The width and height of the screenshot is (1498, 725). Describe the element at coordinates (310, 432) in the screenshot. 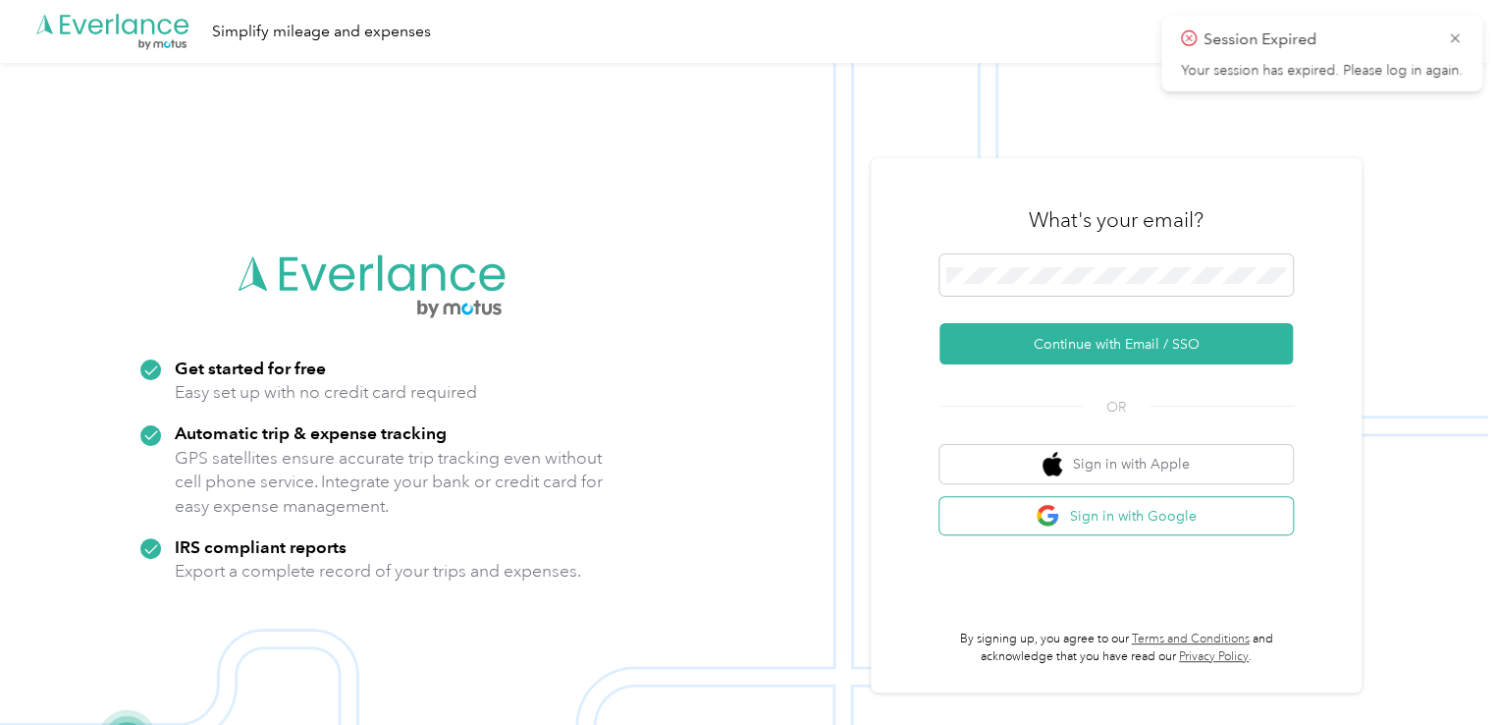

I see `strong: Automatic trip & expense tracking` at that location.